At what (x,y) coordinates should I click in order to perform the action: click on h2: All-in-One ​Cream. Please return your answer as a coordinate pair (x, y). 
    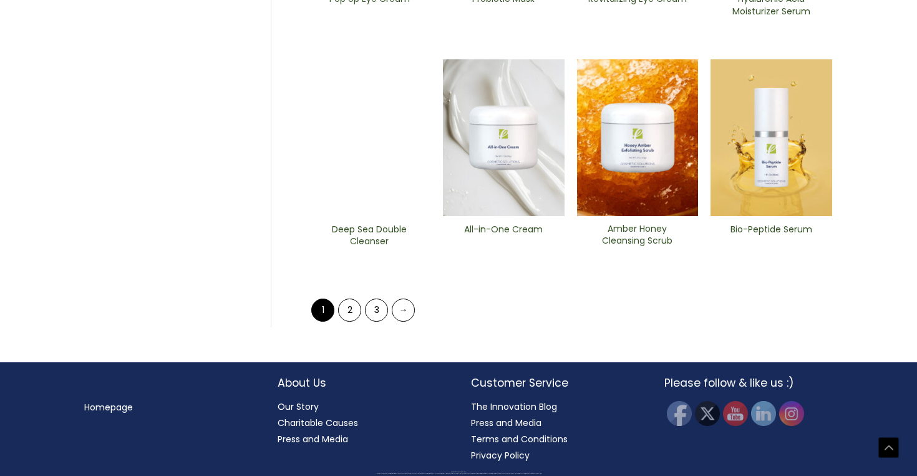
    Looking at the image, I should click on (504, 235).